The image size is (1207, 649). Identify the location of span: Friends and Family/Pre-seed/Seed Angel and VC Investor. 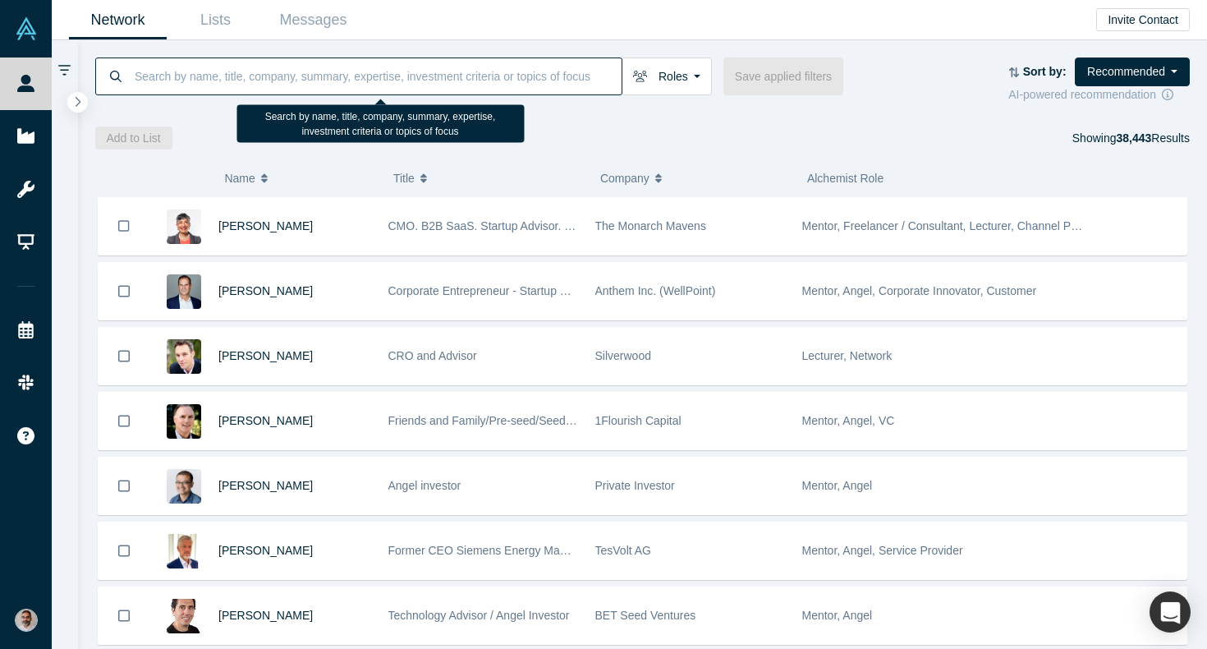
(536, 420).